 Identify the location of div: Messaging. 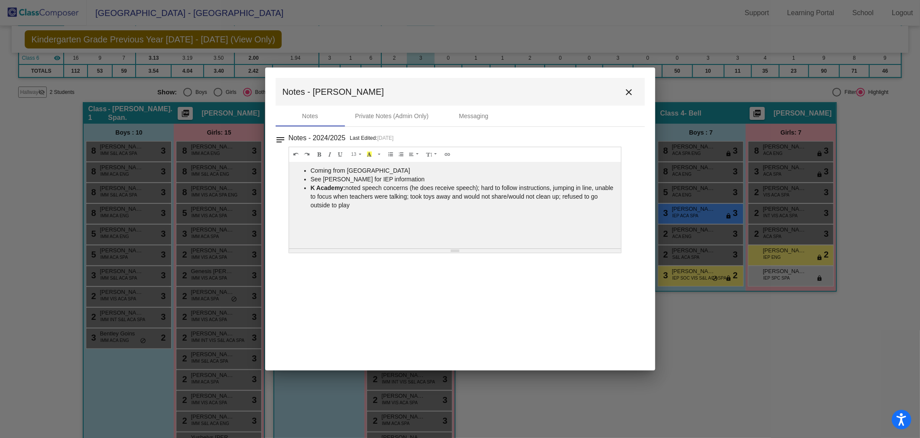
(473, 116).